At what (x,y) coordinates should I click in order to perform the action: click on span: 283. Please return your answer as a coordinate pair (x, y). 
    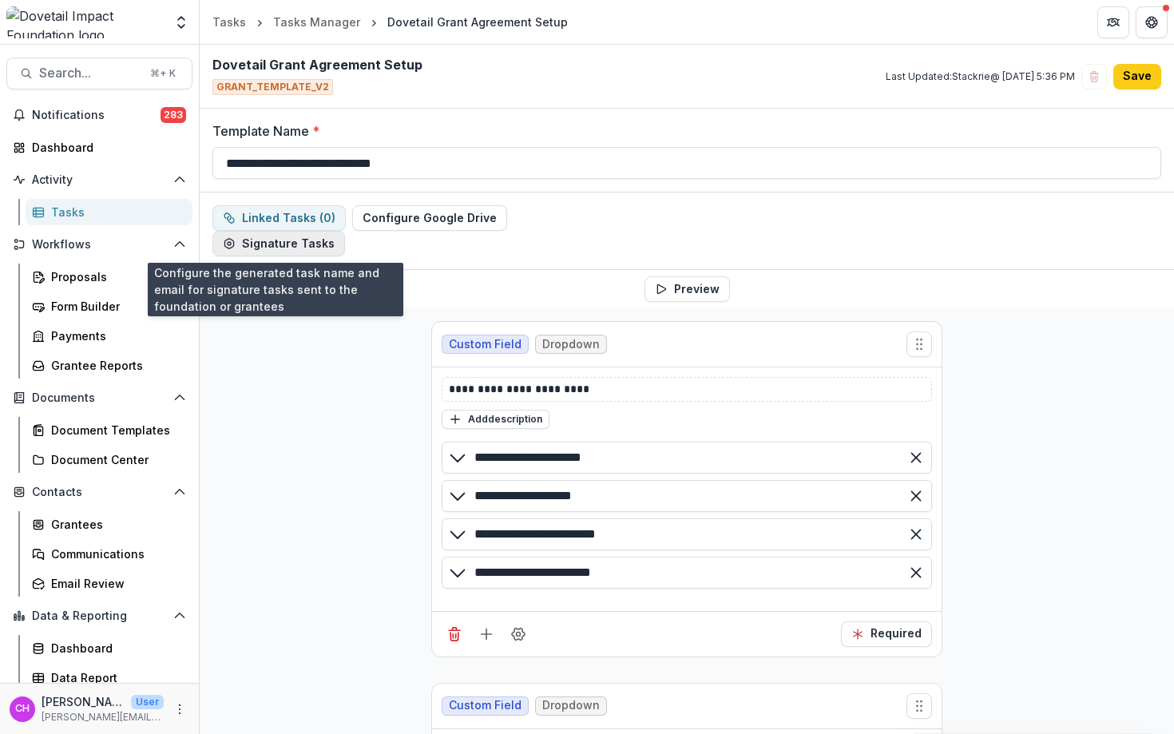
    Looking at the image, I should click on (173, 115).